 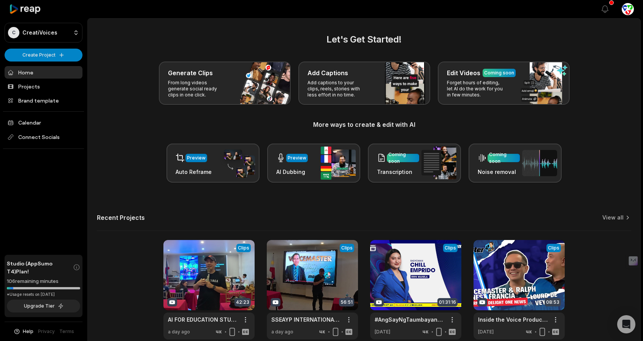 What do you see at coordinates (292, 172) in the screenshot?
I see `h3: AI Dubbing` at bounding box center [292, 172].